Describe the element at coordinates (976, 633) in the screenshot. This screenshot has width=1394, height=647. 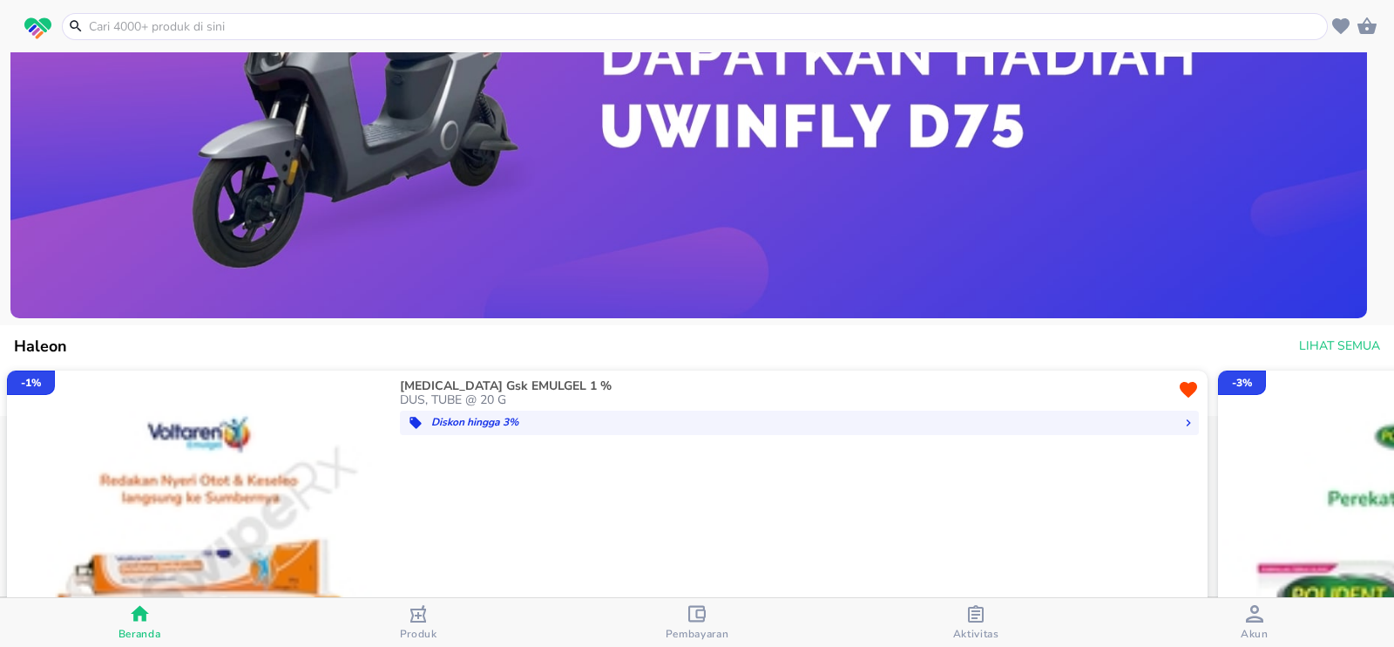
I see `span: Aktivitas` at that location.